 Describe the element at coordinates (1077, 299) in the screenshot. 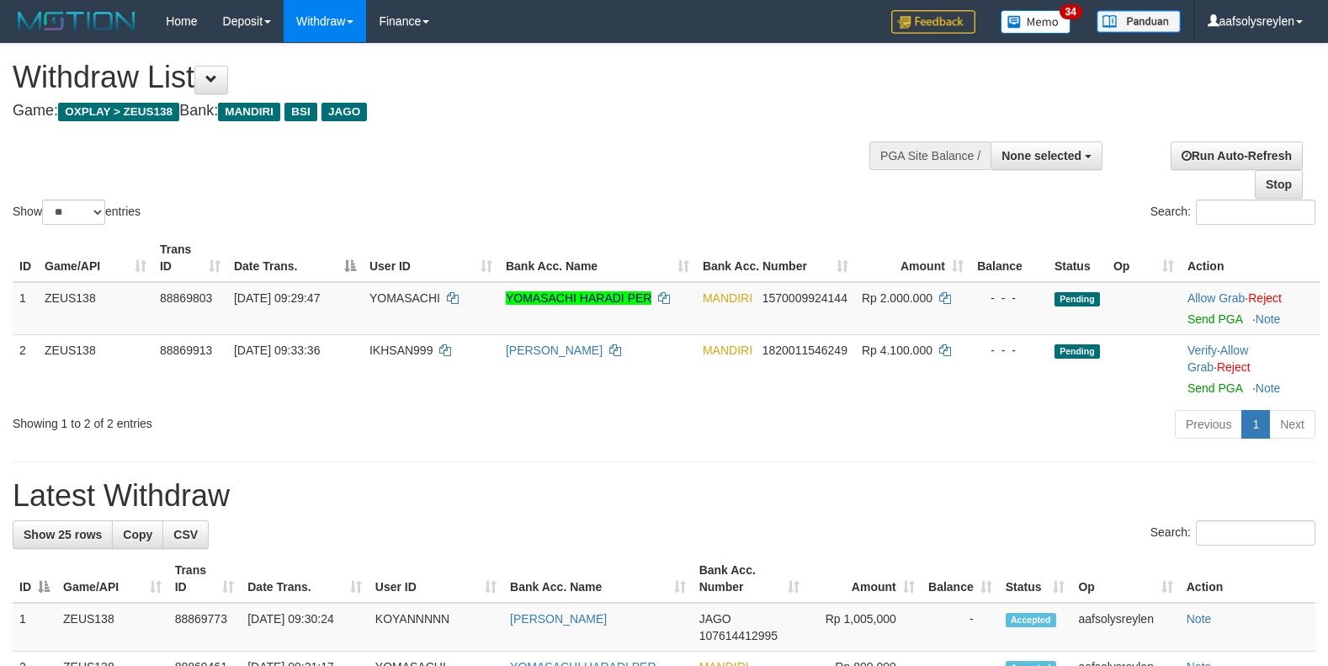

I see `span: Pending` at that location.